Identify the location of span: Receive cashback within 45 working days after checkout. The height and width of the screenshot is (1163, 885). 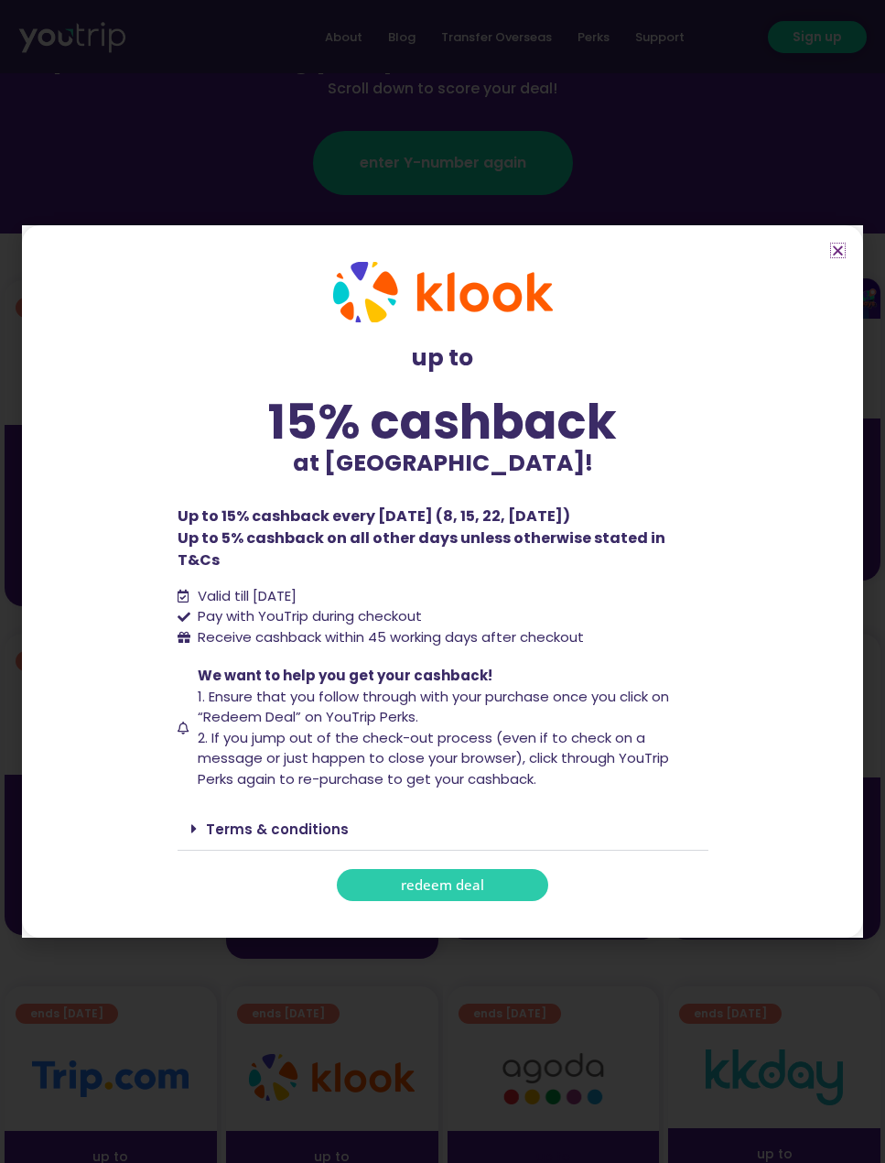
(388, 637).